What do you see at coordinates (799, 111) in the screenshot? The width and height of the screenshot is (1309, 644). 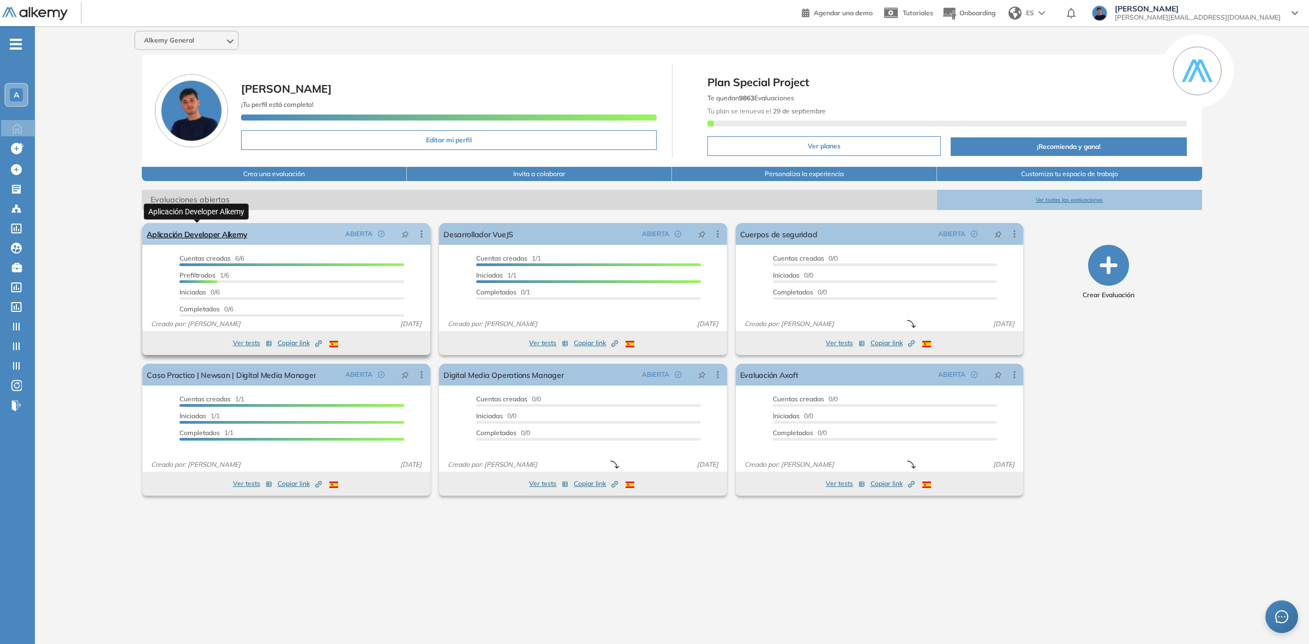 I see `b: 29 de septiembre` at bounding box center [799, 111].